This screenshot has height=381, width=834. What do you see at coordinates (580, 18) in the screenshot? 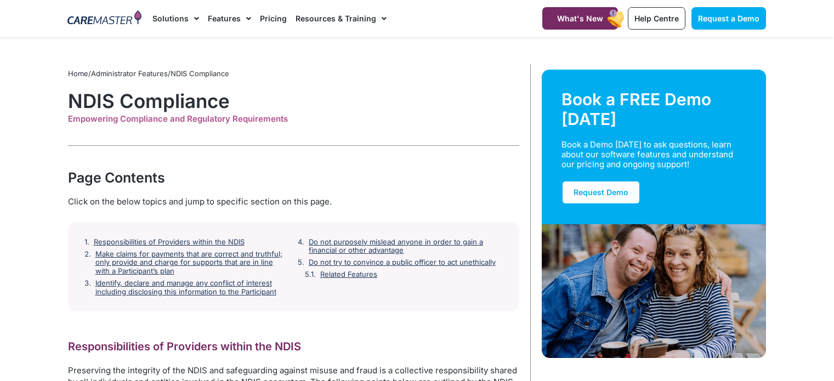
I see `span: What's New` at bounding box center [580, 18].